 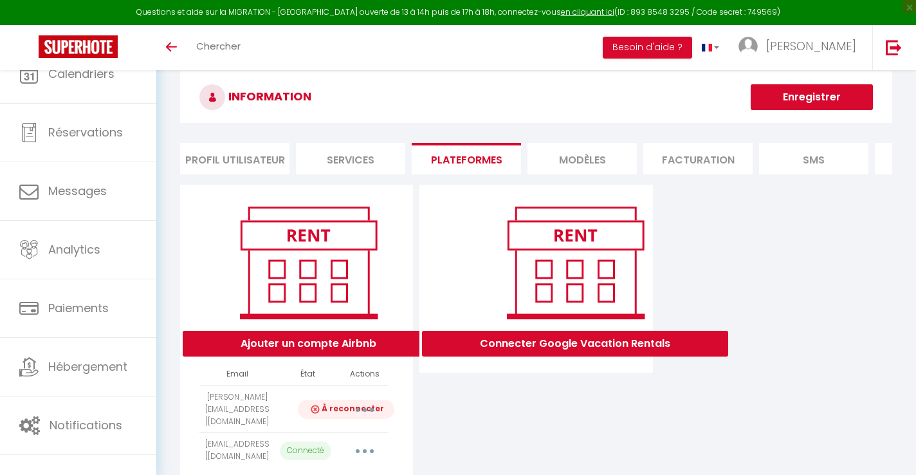 What do you see at coordinates (237, 374) in the screenshot?
I see `th: Email` at bounding box center [237, 374].